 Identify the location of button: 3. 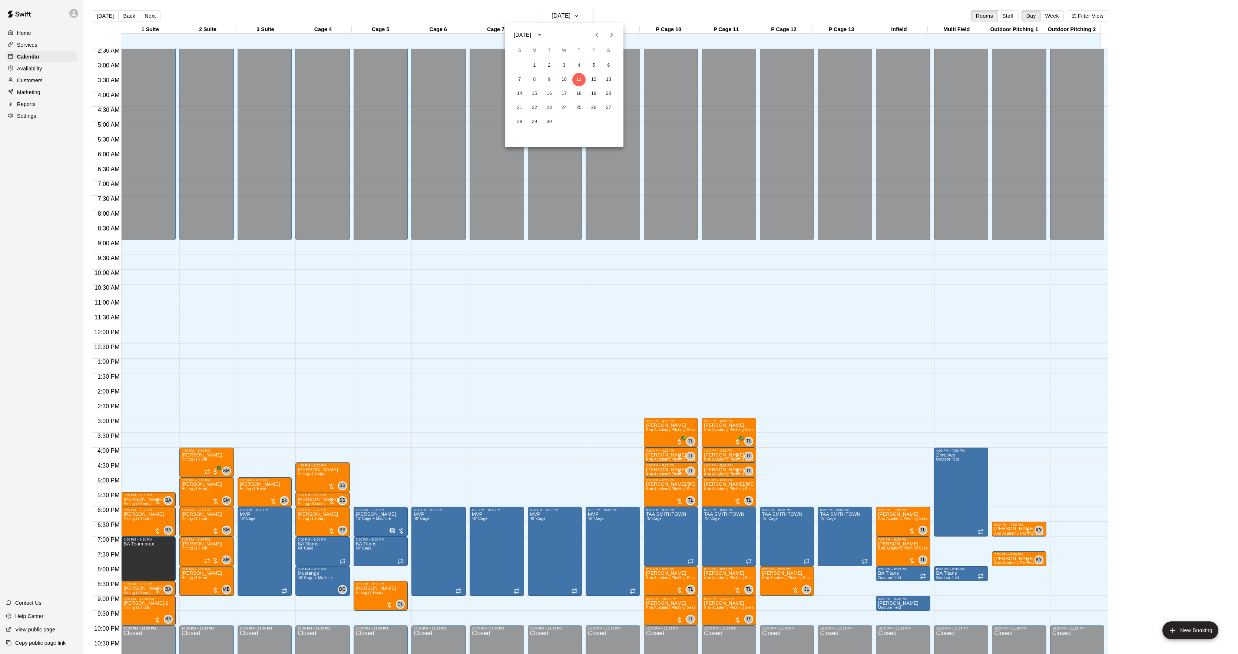
(564, 66).